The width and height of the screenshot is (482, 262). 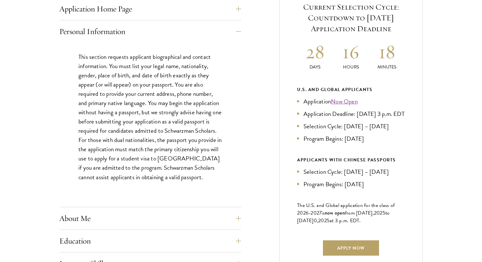 I want to click on button: Personal Information, so click(x=150, y=32).